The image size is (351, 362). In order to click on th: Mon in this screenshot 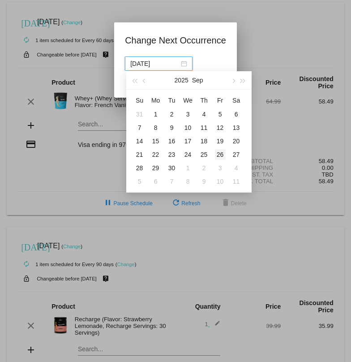, I will do `click(156, 100)`.